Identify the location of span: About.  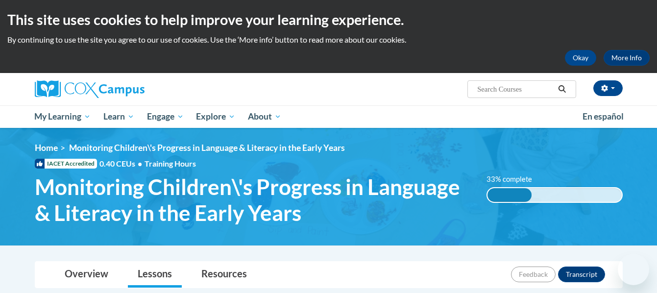
(264, 117).